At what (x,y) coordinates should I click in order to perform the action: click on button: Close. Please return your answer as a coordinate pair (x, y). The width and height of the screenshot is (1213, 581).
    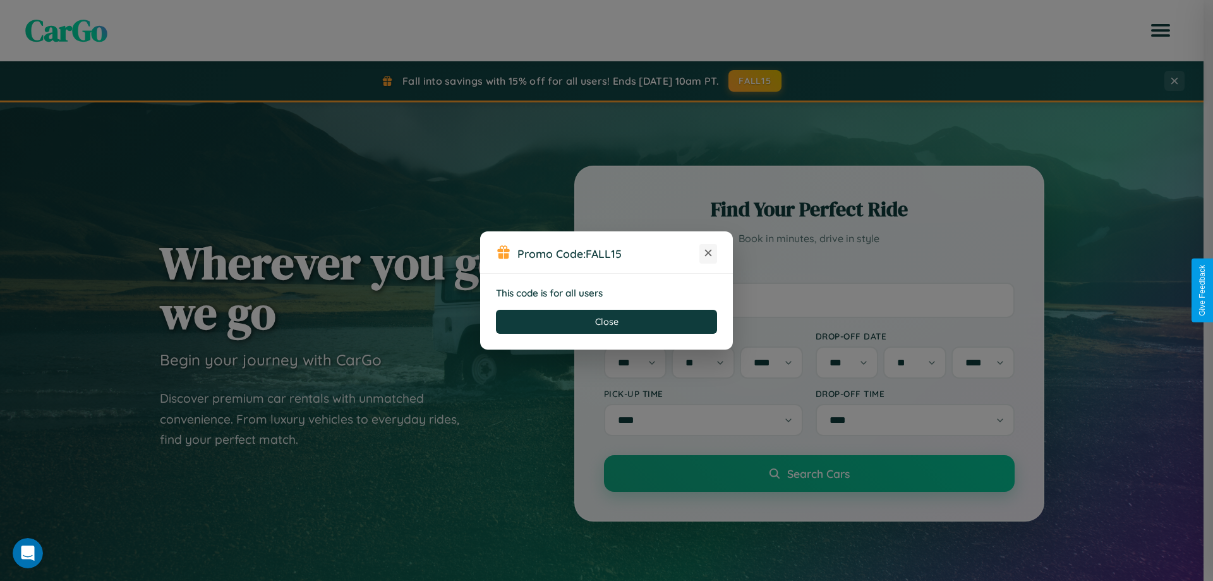
    Looking at the image, I should click on (606, 322).